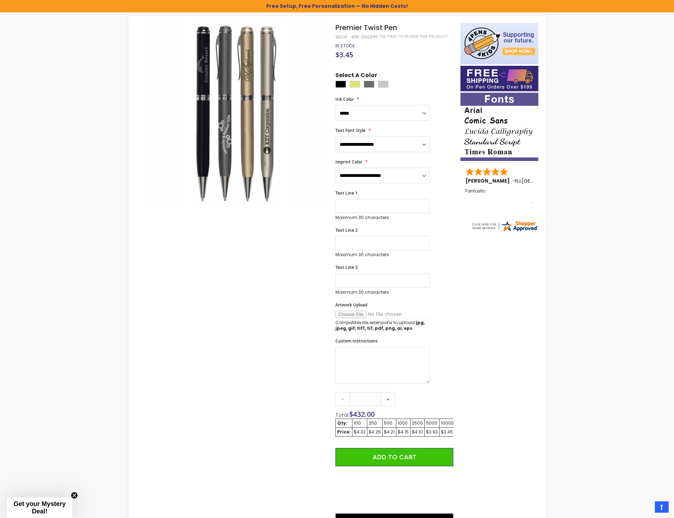  Describe the element at coordinates (382, 326) in the screenshot. I see `p: Compatible file extensions to upload:` at that location.